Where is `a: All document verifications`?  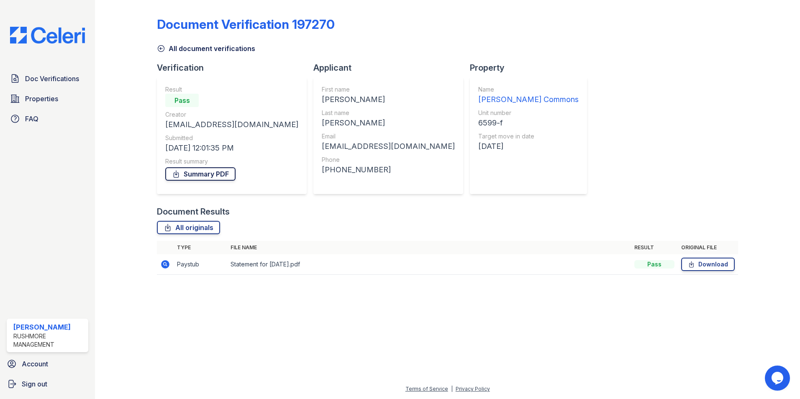 a: All document verifications is located at coordinates (206, 49).